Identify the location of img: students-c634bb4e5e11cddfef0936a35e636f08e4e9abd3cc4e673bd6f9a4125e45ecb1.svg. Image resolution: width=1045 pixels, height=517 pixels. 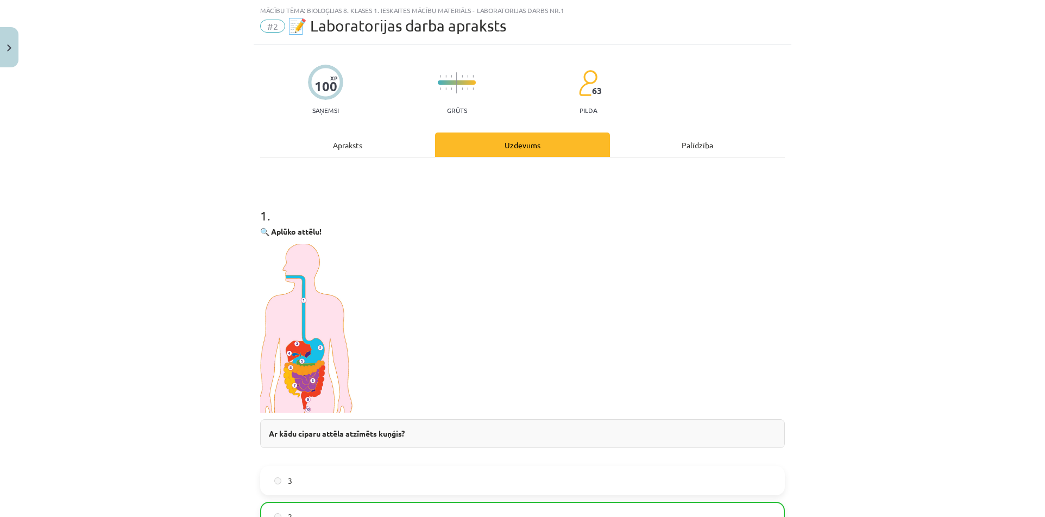
(588, 83).